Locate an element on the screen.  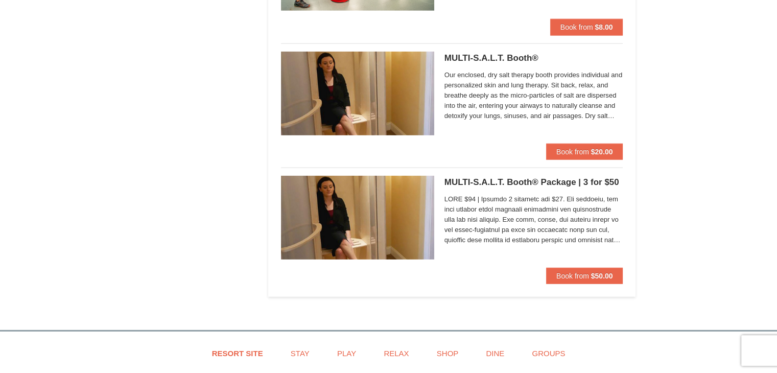
a: Dine is located at coordinates (495, 353).